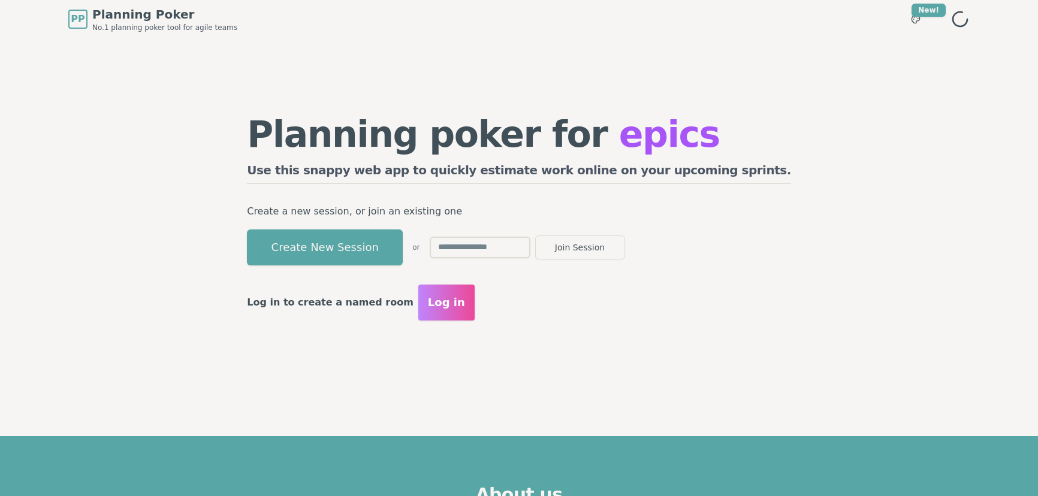 The height and width of the screenshot is (496, 1038). What do you see at coordinates (446, 303) in the screenshot?
I see `button: Log in` at bounding box center [446, 303].